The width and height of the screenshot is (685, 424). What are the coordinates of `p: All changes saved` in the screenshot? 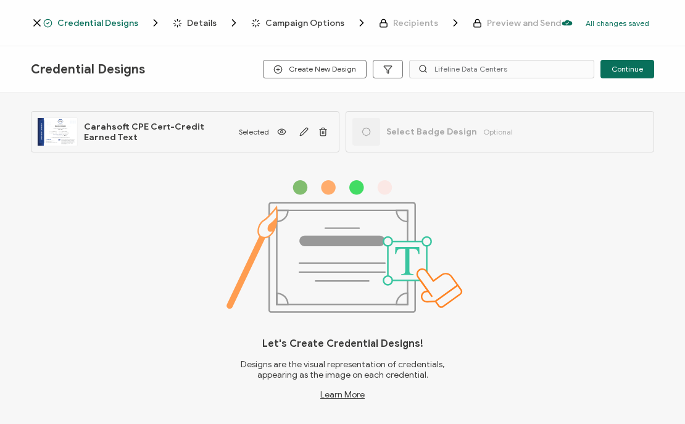 It's located at (617, 23).